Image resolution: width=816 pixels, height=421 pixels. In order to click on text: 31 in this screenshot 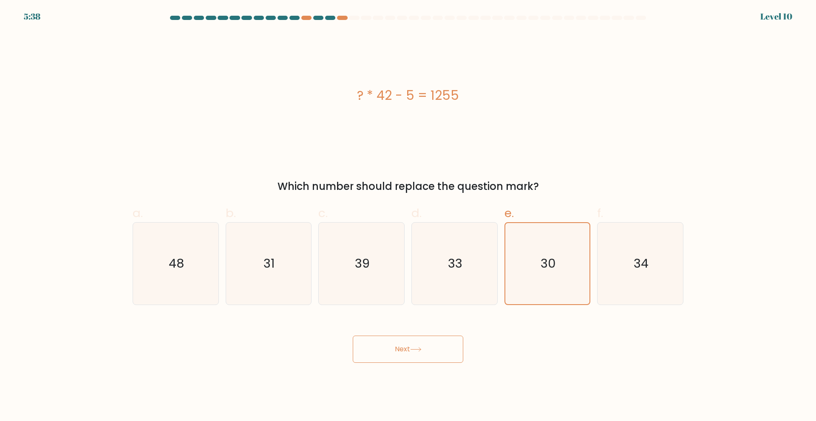, I will do `click(270, 264)`.